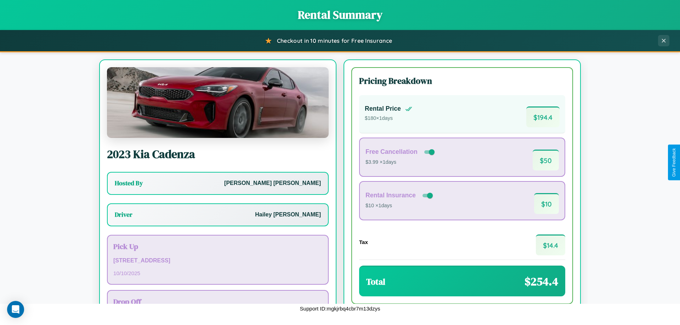  What do you see at coordinates (218, 302) in the screenshot?
I see `h3: Drop Off` at bounding box center [218, 302].